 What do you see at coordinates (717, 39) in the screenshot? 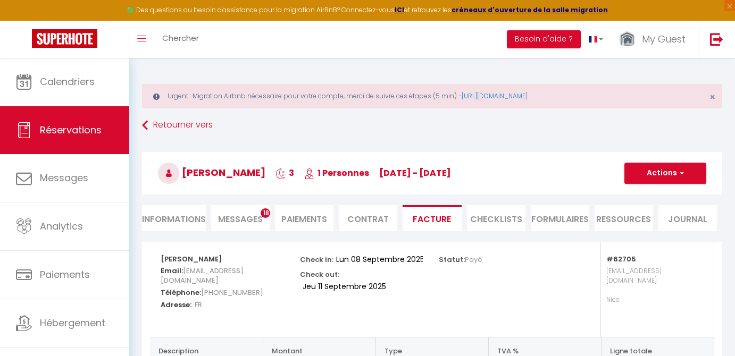
I see `img: logout` at bounding box center [717, 39].